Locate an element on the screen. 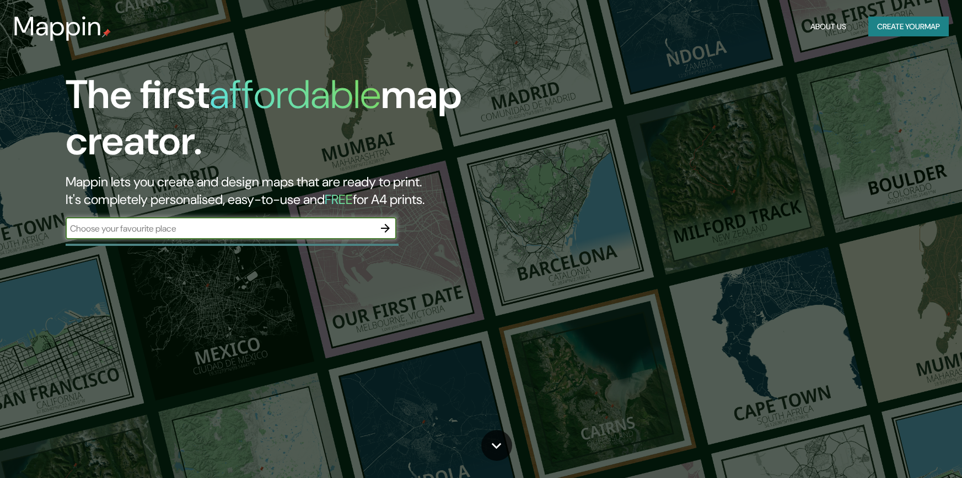 The height and width of the screenshot is (478, 962). img: mappin-pin is located at coordinates (106, 33).